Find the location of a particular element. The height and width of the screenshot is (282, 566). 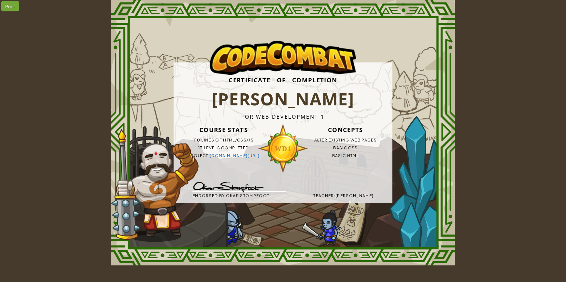

span: 13 is located at coordinates (201, 148).